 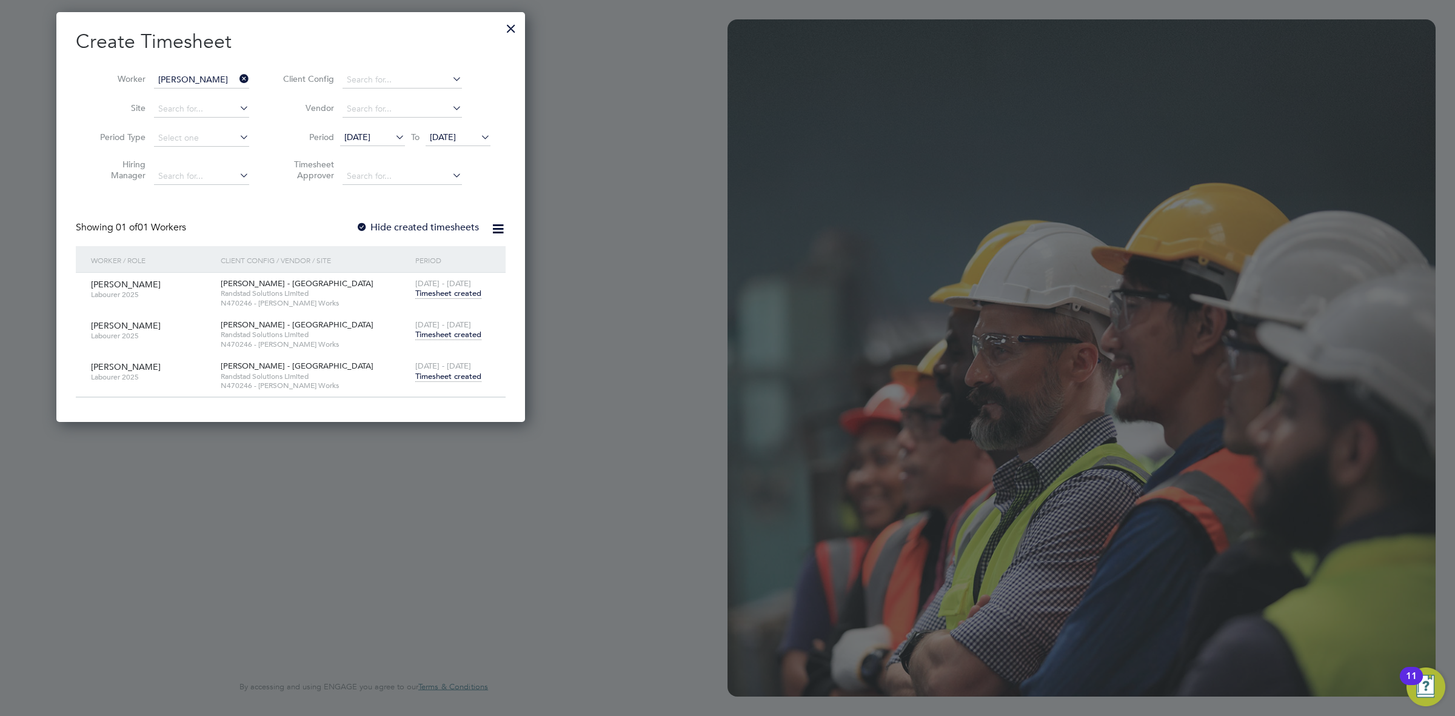 I want to click on span: 01 of, so click(x=127, y=227).